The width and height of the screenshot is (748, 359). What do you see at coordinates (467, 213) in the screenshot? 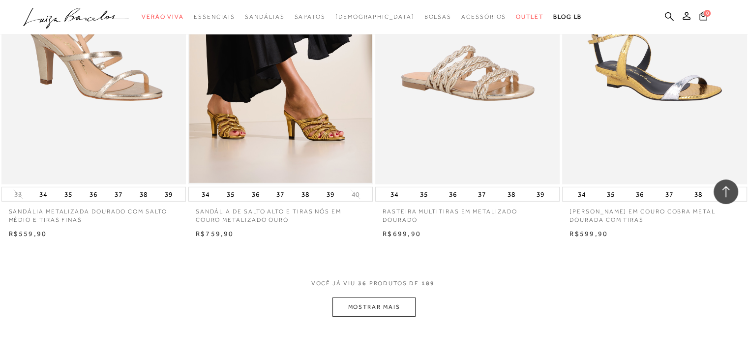
I see `p: RASTEIRA MULTITIRAS EM METALIZADO DOURADO` at bounding box center [467, 213].